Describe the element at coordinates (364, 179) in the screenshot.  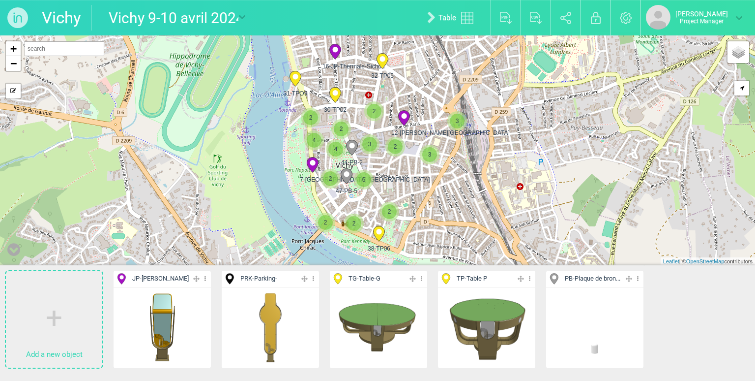
I see `span: 6` at that location.